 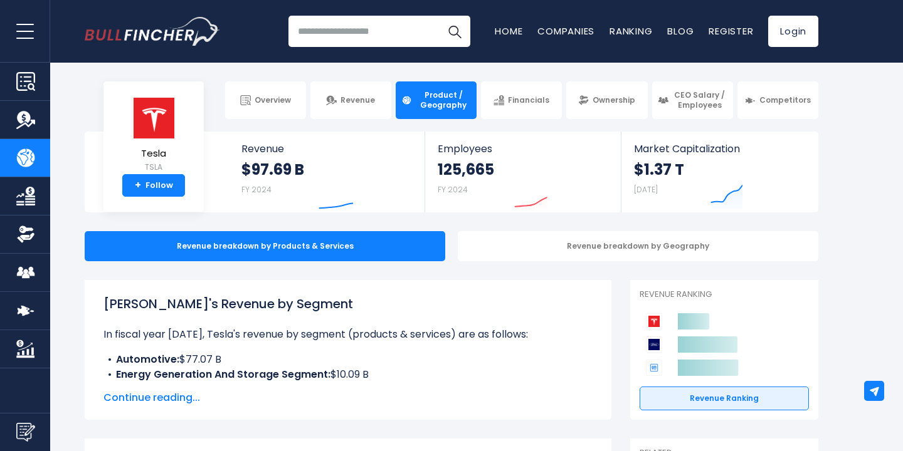 I want to click on span: Product / Geography, so click(x=443, y=100).